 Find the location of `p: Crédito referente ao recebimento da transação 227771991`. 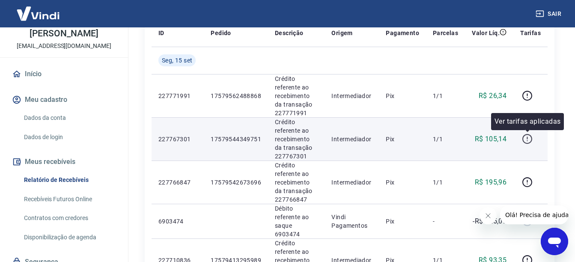

p: Crédito referente ao recebimento da transação 227771991 is located at coordinates (296, 96).